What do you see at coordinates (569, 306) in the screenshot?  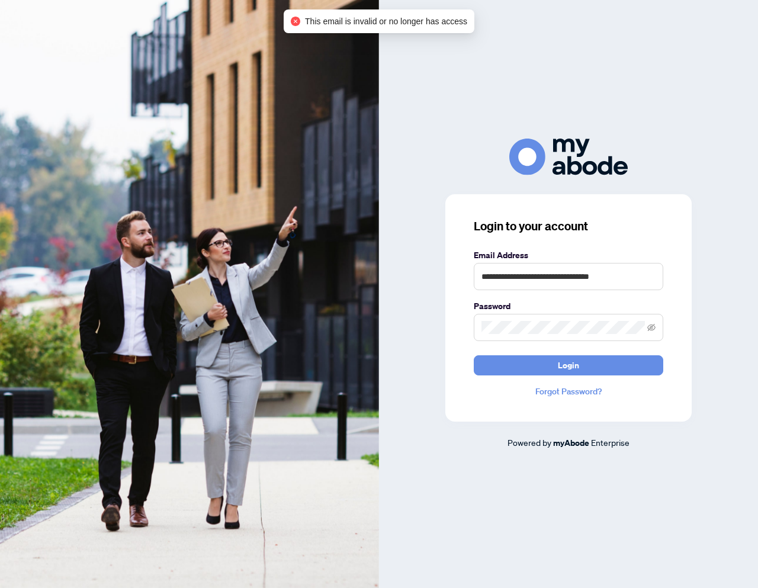 I see `label: Password` at bounding box center [569, 306].